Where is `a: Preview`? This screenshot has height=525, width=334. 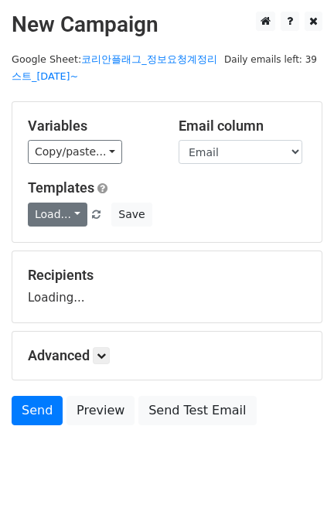 a: Preview is located at coordinates (101, 411).